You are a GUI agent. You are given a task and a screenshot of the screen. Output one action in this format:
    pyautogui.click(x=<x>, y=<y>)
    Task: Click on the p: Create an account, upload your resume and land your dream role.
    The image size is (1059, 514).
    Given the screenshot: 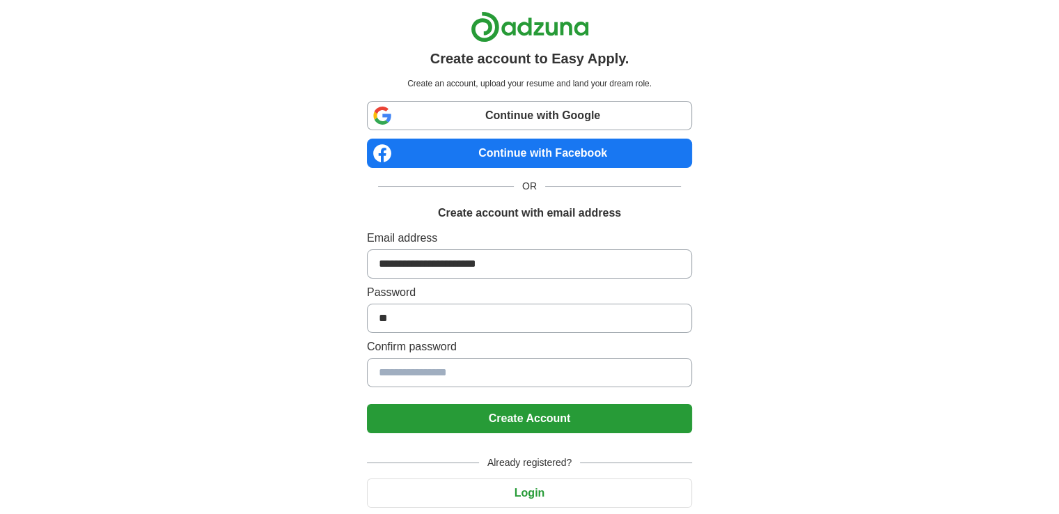 What is the action you would take?
    pyautogui.click(x=529, y=84)
    